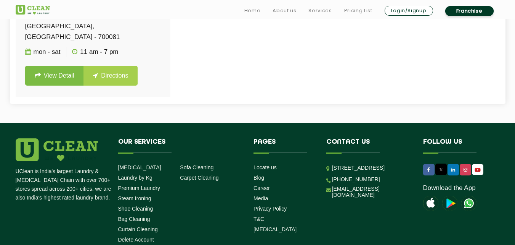 The image size is (515, 245). I want to click on h4: Contact us, so click(369, 145).